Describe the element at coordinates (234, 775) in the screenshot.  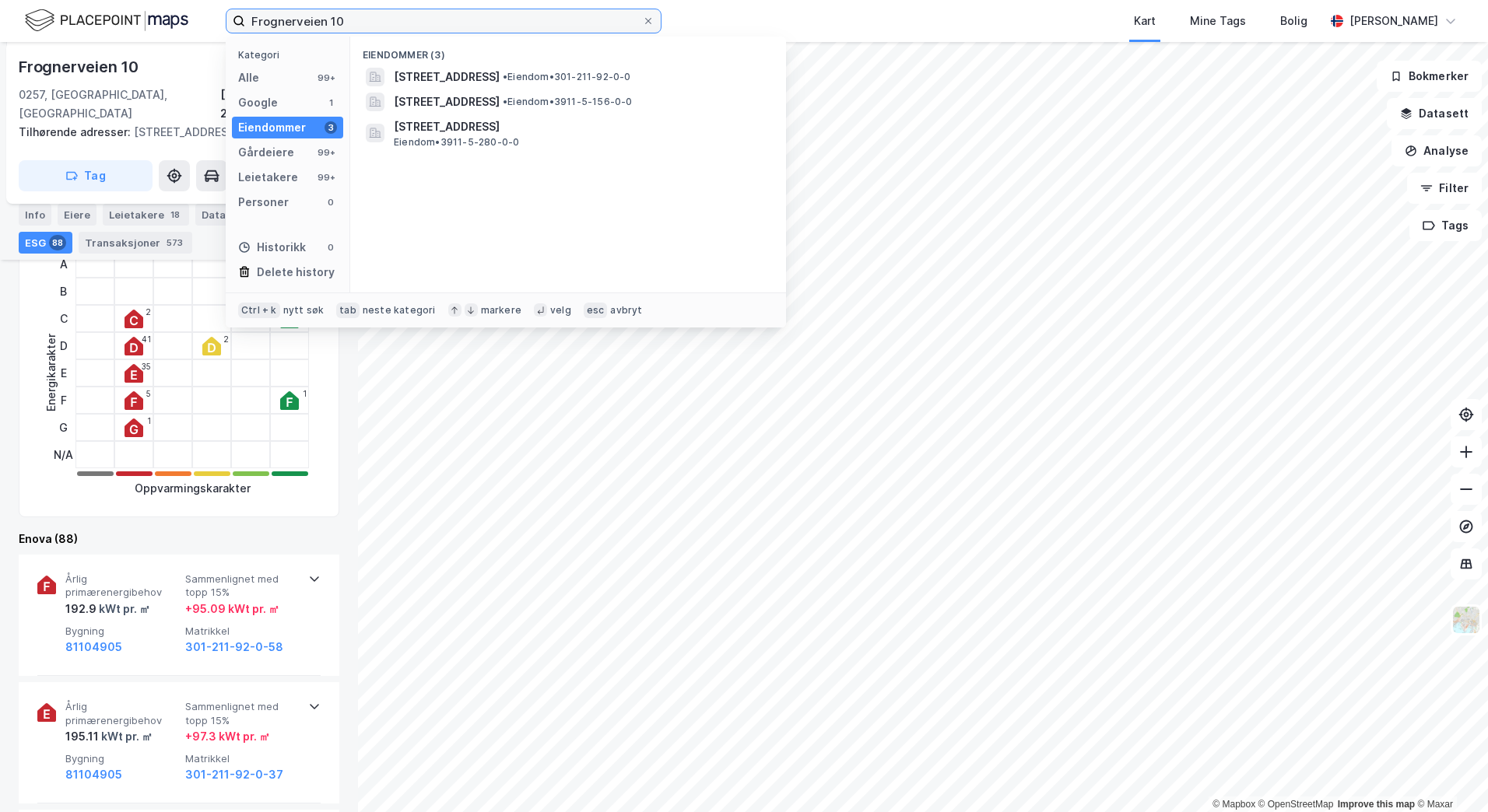
I see `button: 301-211-92-0-37` at that location.